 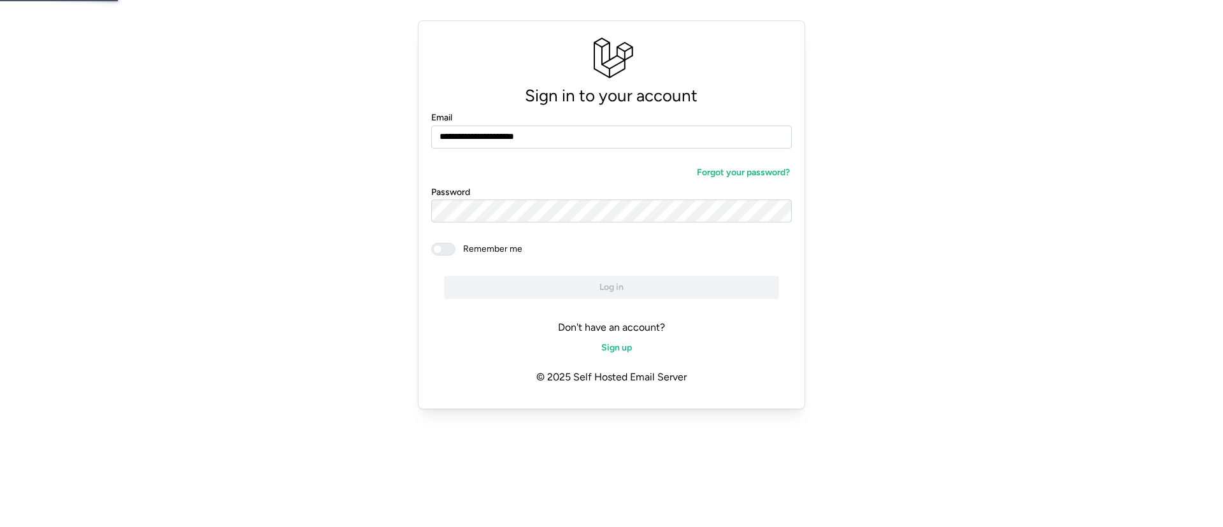 I want to click on label: Email, so click(x=441, y=118).